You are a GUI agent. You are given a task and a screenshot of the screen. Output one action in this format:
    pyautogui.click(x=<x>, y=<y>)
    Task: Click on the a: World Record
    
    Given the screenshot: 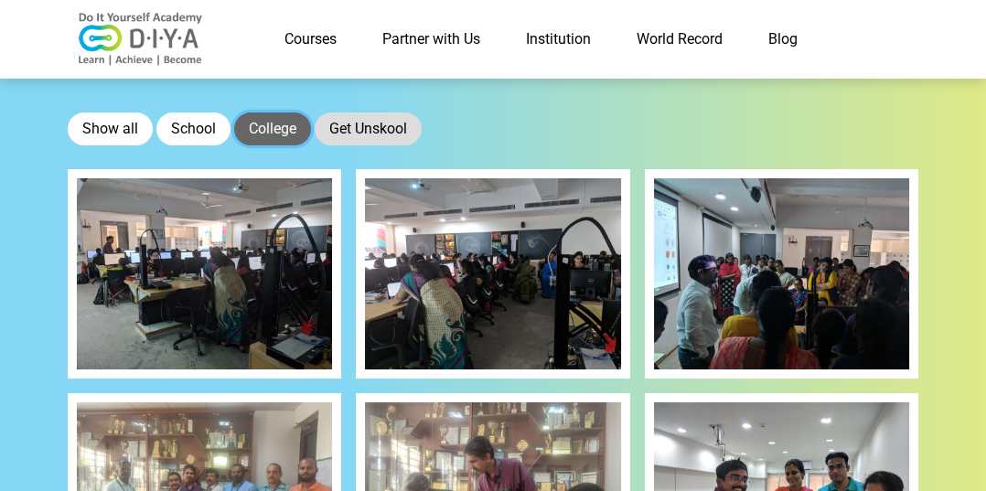 What is the action you would take?
    pyautogui.click(x=679, y=39)
    